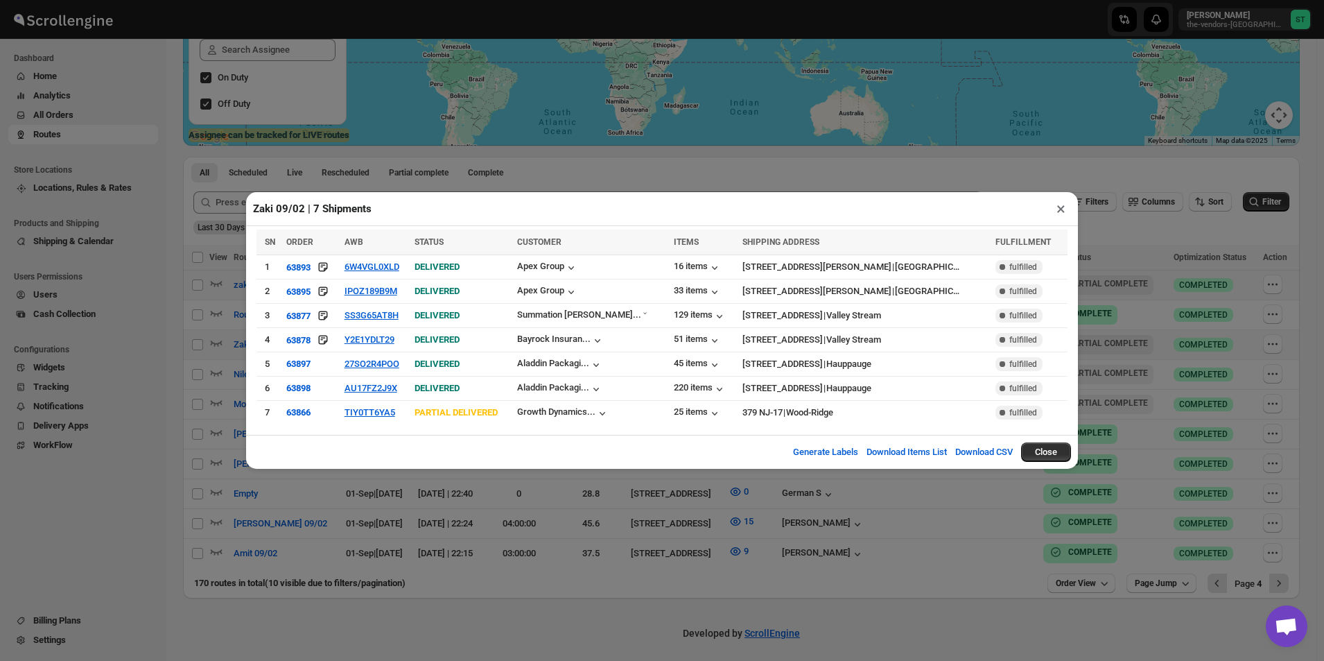 This screenshot has height=661, width=1324. Describe the element at coordinates (1046, 452) in the screenshot. I see `button: Close` at that location.